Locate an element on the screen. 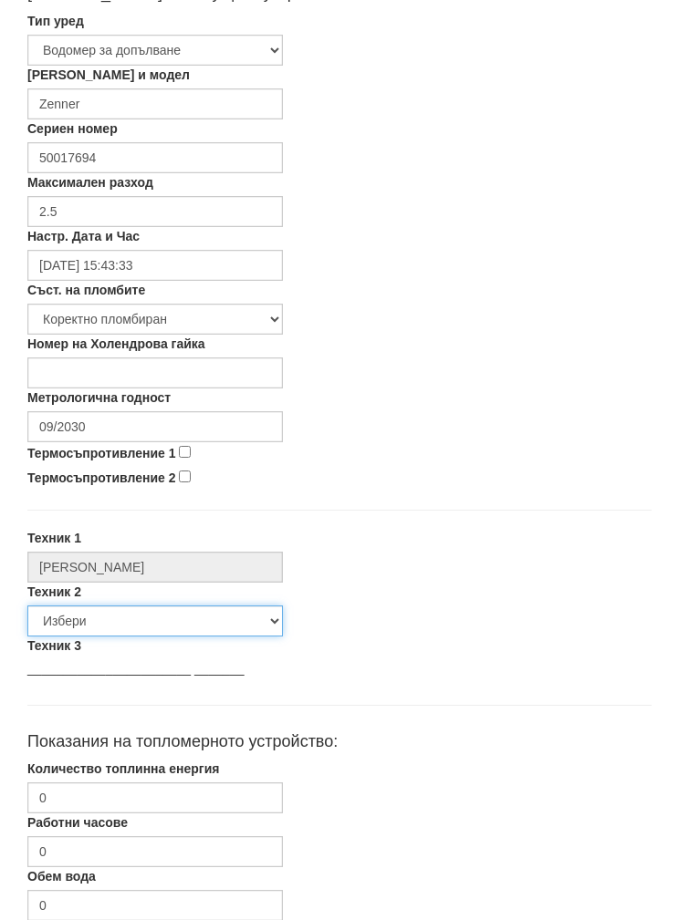 This screenshot has height=920, width=679. h4: Показания на топломерното устройство: is located at coordinates (339, 743).